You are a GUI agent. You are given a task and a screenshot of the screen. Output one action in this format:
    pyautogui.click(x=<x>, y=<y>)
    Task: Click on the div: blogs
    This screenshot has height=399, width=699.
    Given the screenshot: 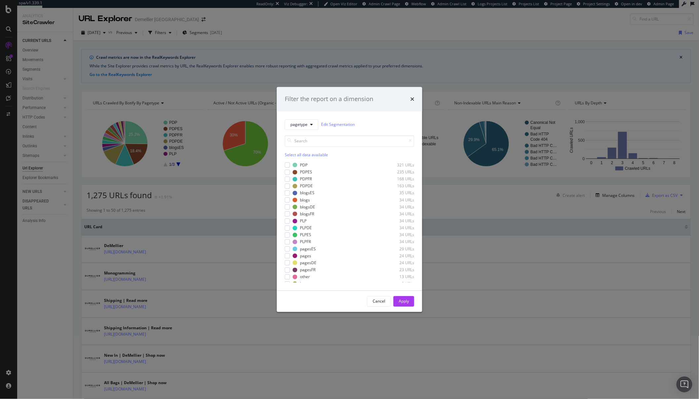 What is the action you would take?
    pyautogui.click(x=305, y=200)
    